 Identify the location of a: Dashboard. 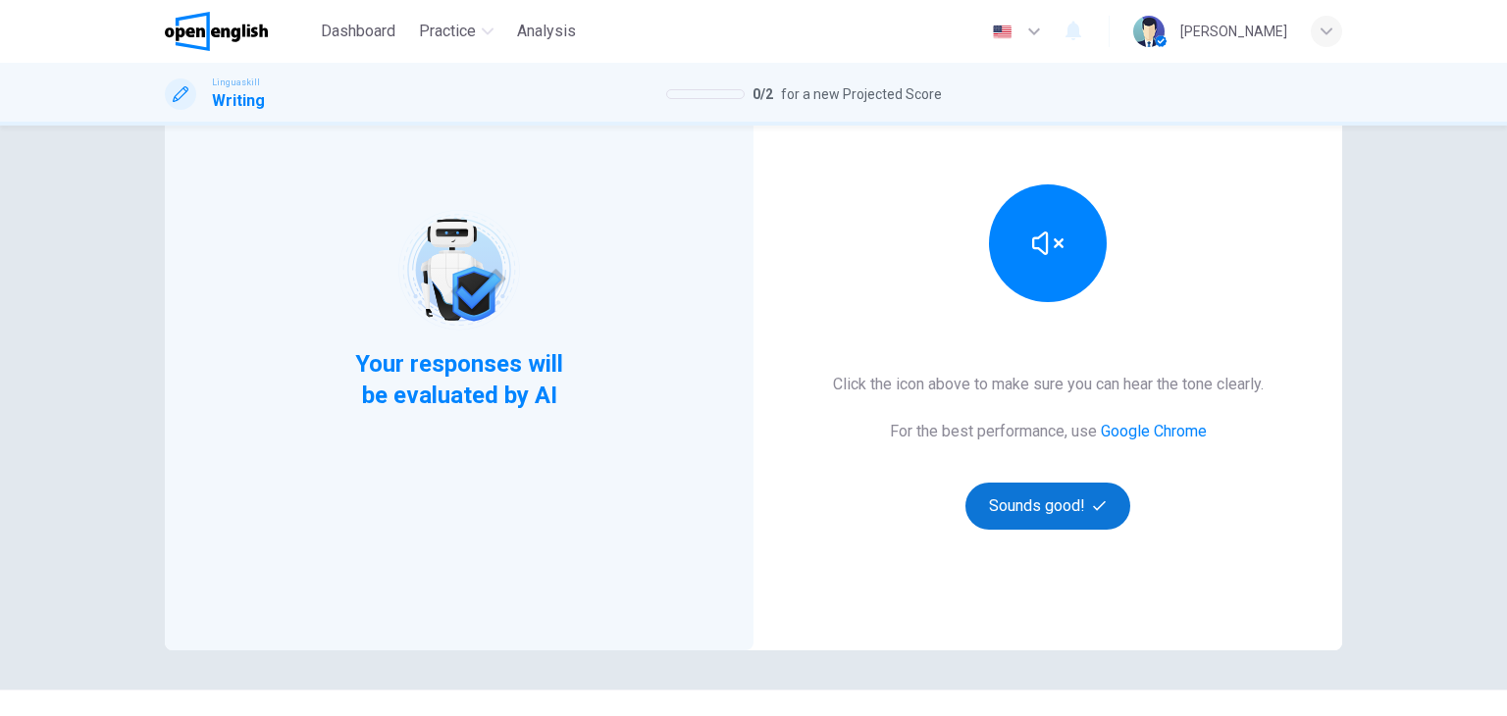
(358, 31).